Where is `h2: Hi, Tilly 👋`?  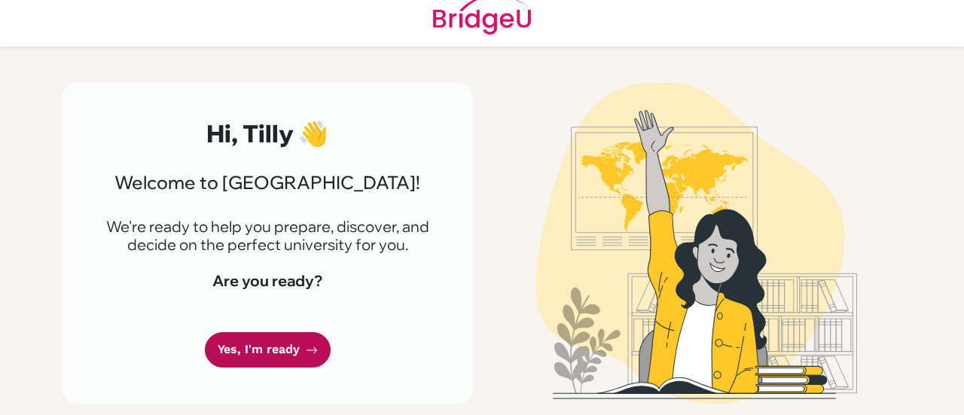
h2: Hi, Tilly 👋 is located at coordinates (267, 133).